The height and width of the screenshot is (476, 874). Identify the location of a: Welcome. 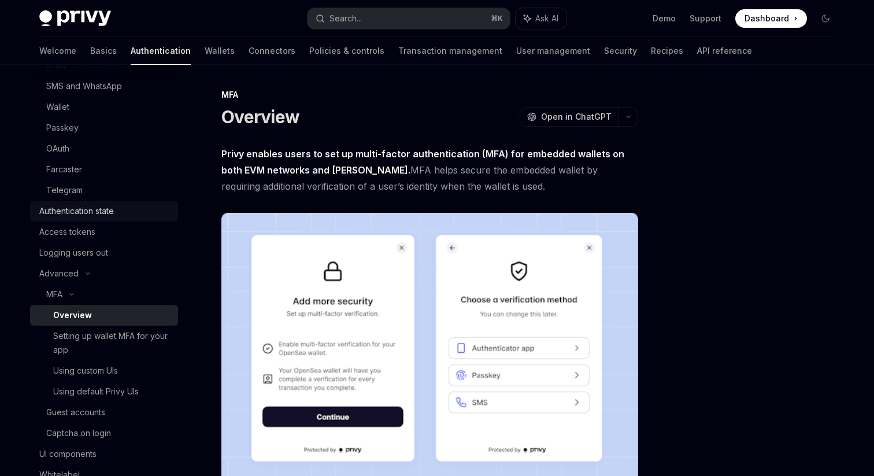
(58, 51).